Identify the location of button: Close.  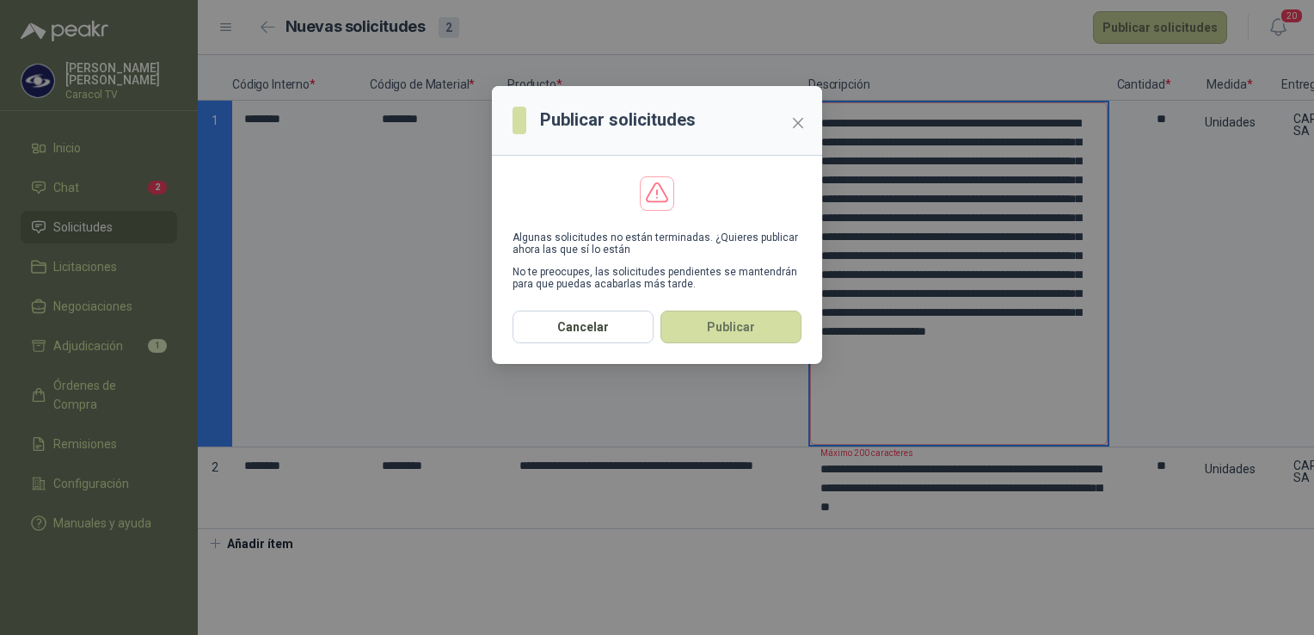
(798, 123).